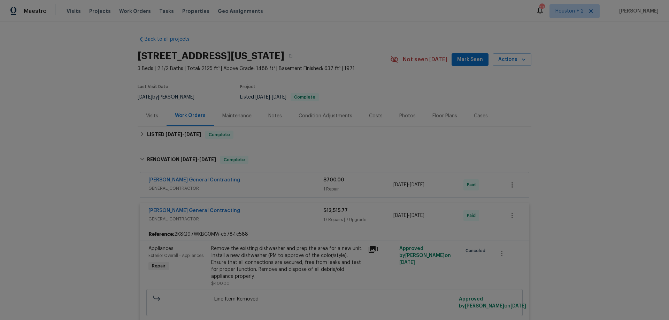 This screenshot has width=669, height=320. Describe the element at coordinates (135, 11) in the screenshot. I see `span: Work Orders` at that location.